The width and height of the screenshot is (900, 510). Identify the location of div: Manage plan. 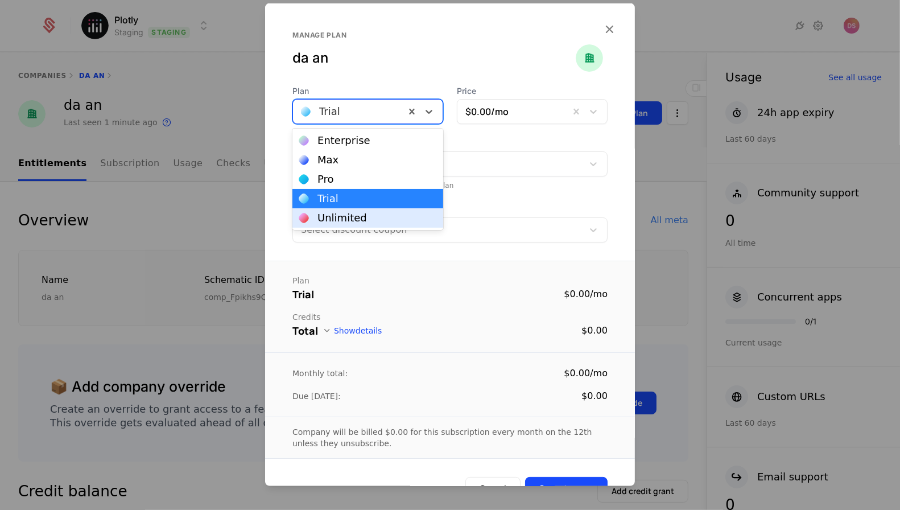
(434, 35).